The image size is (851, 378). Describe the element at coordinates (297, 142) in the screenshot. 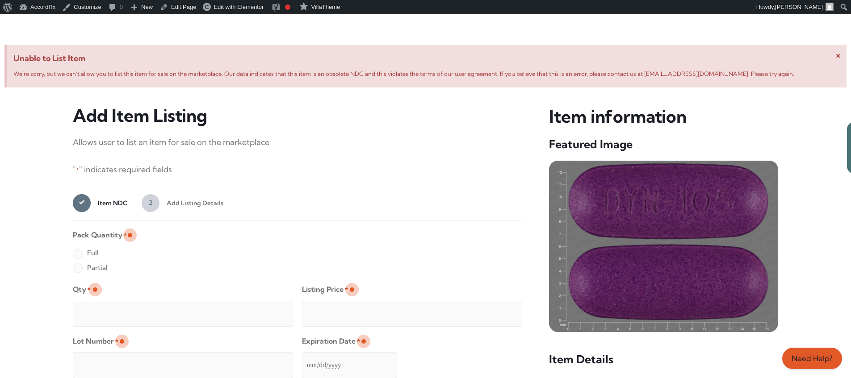

I see `p: Allows user to list an item for sale on the marketplace` at that location.